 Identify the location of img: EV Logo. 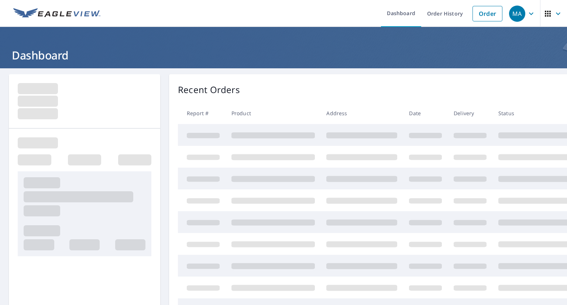
(57, 14).